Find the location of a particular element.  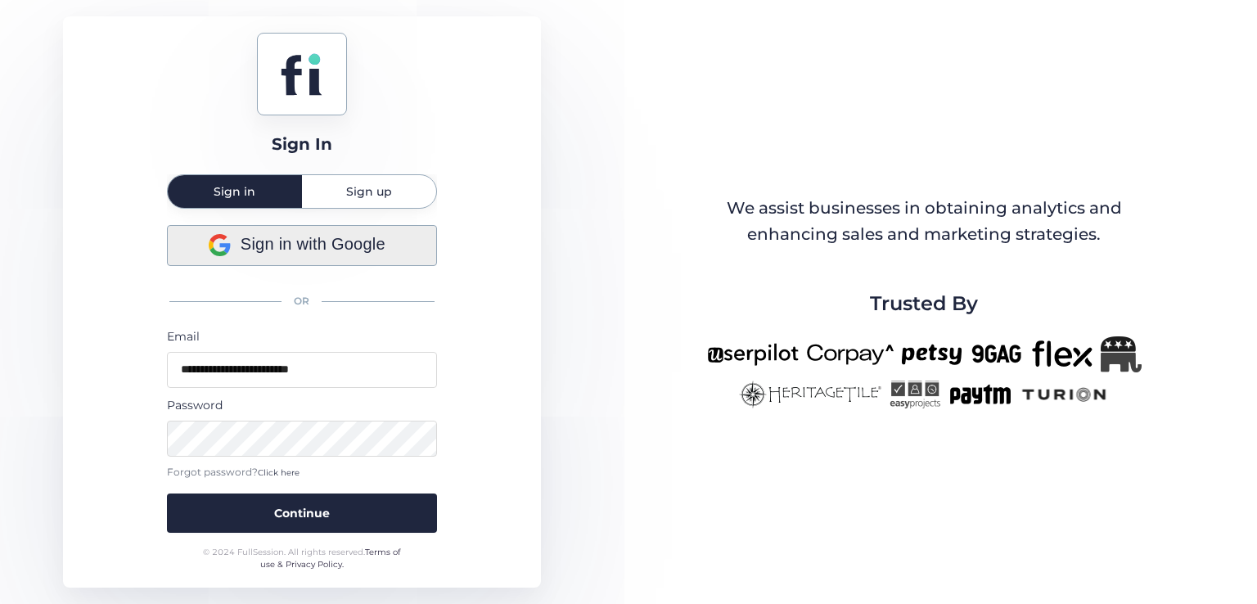

img: turion-new.png is located at coordinates (1064, 394).